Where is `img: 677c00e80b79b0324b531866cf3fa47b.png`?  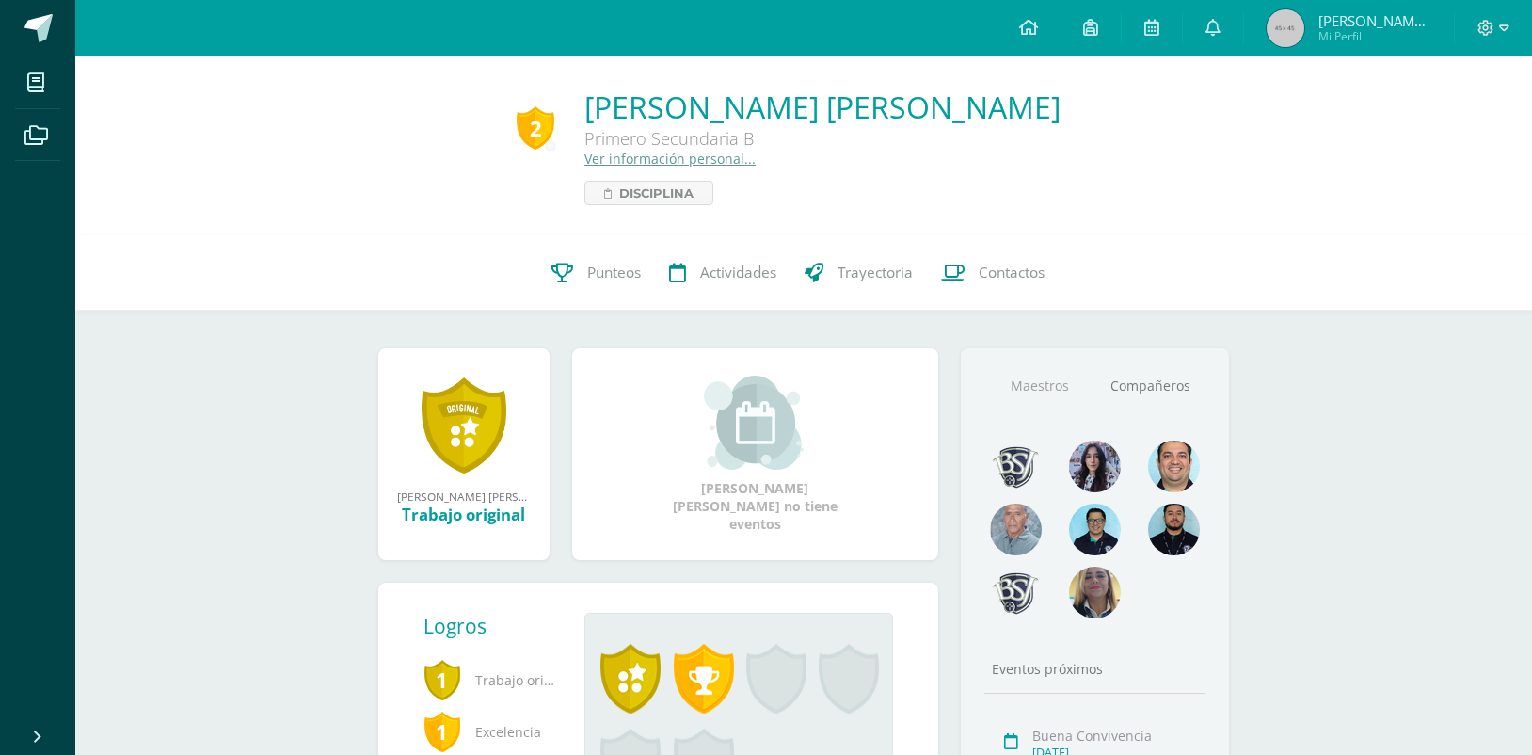
img: 677c00e80b79b0324b531866cf3fa47b.png is located at coordinates (1174, 466).